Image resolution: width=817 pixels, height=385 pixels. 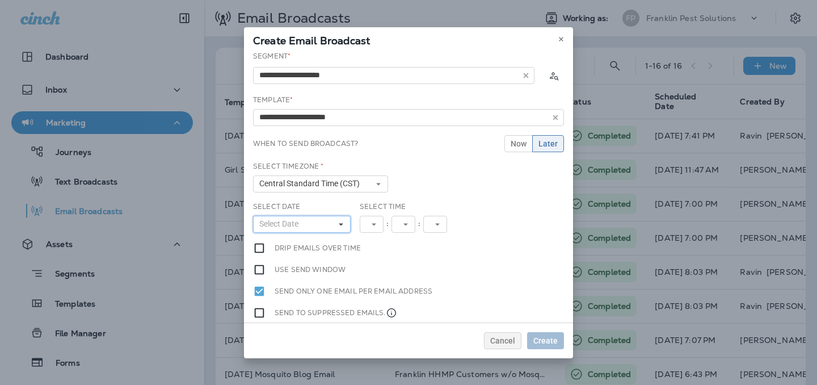 What do you see at coordinates (273, 100) in the screenshot?
I see `label: Template` at bounding box center [273, 100].